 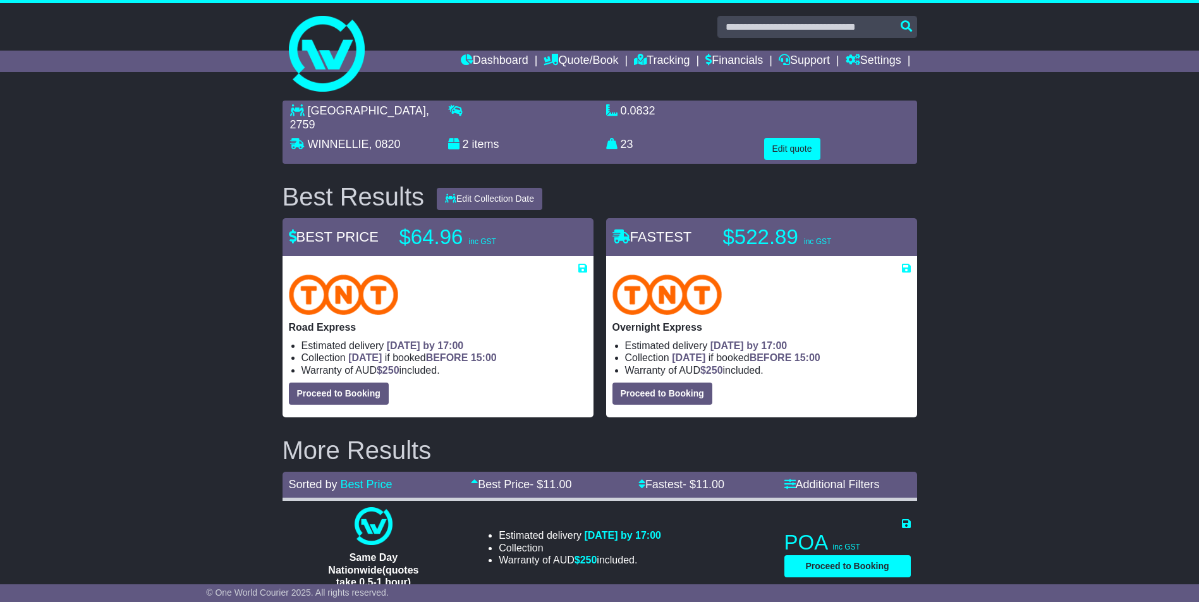 What do you see at coordinates (494, 61) in the screenshot?
I see `a: Dashboard` at bounding box center [494, 61].